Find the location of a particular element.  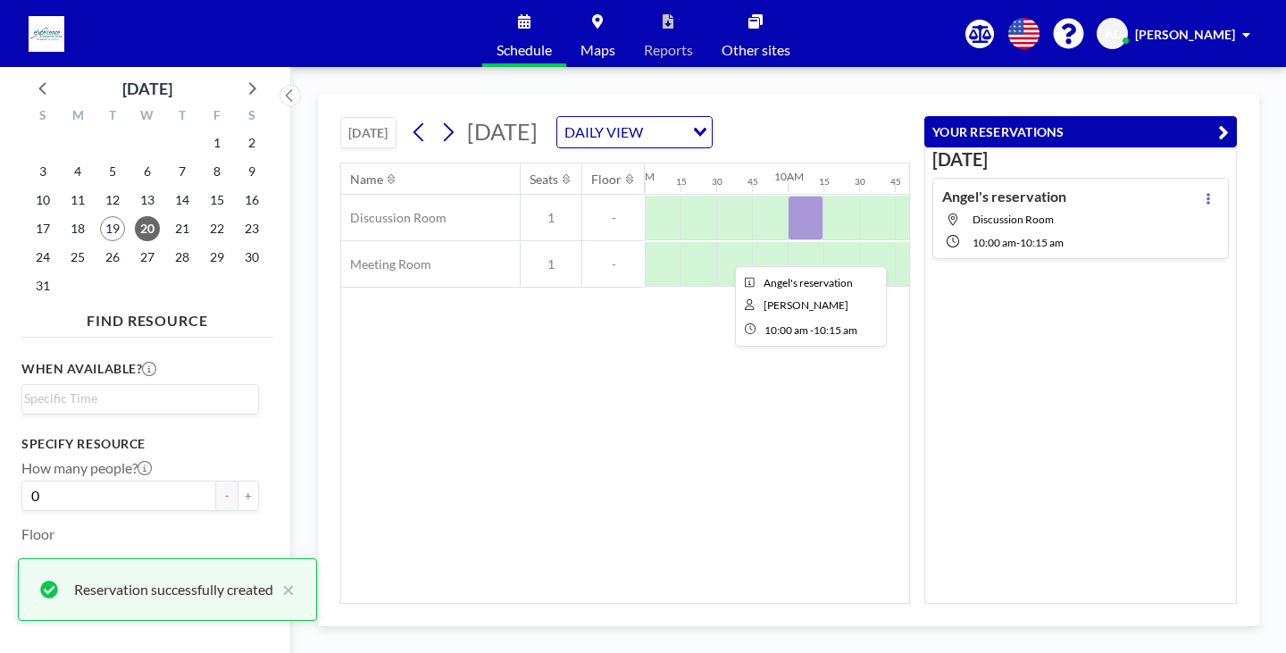

span: Saturday, August 23, 2025 is located at coordinates (252, 229).